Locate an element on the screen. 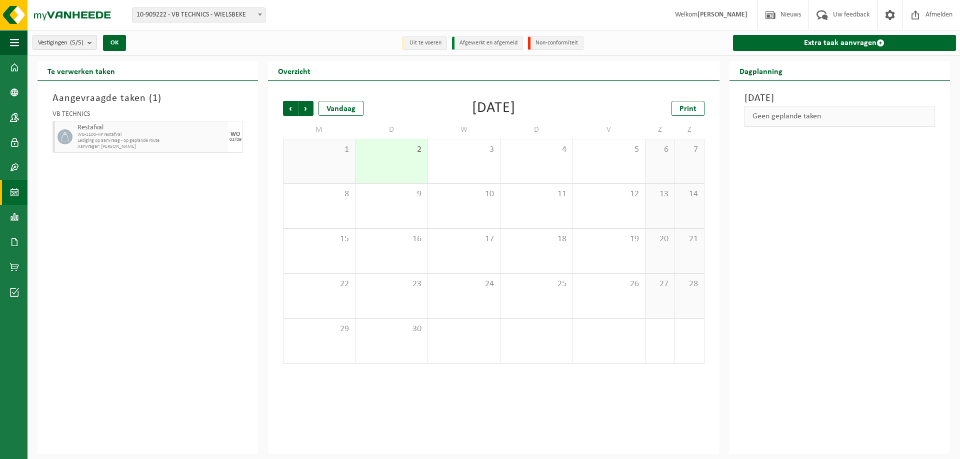 The height and width of the screenshot is (459, 960). span: 10 is located at coordinates (464, 194).